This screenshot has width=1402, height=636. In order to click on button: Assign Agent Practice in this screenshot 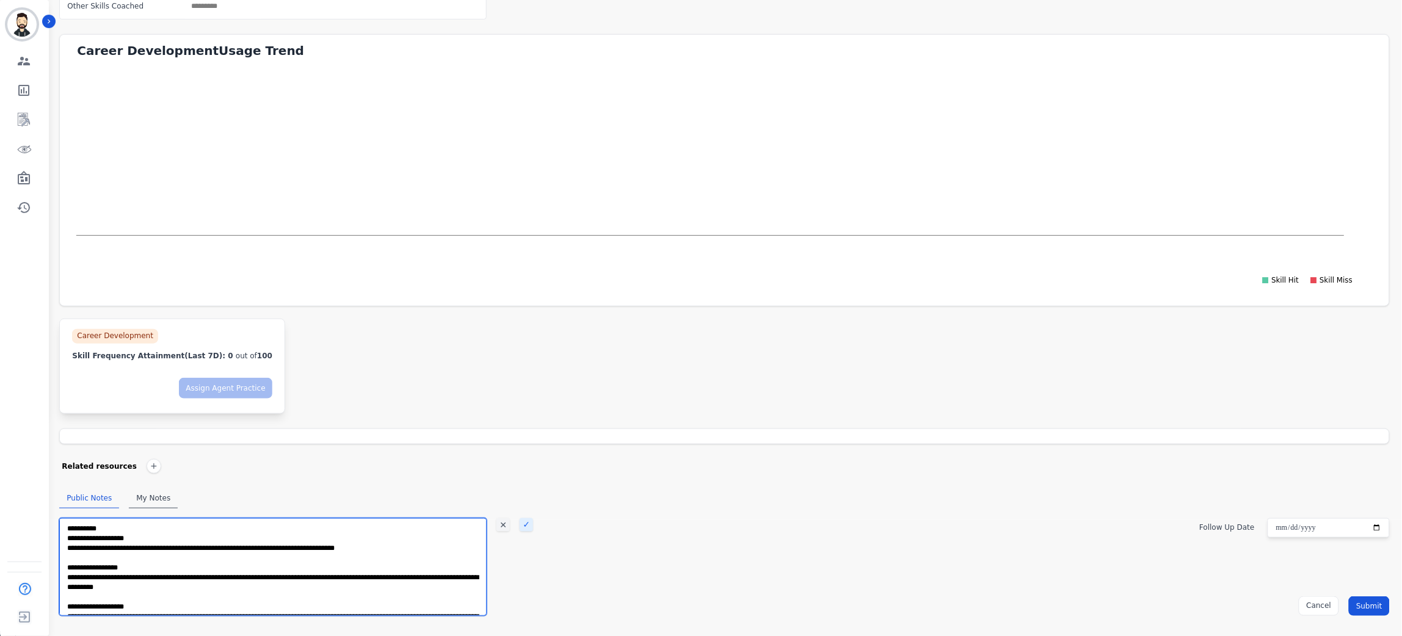, I will do `click(225, 388)`.